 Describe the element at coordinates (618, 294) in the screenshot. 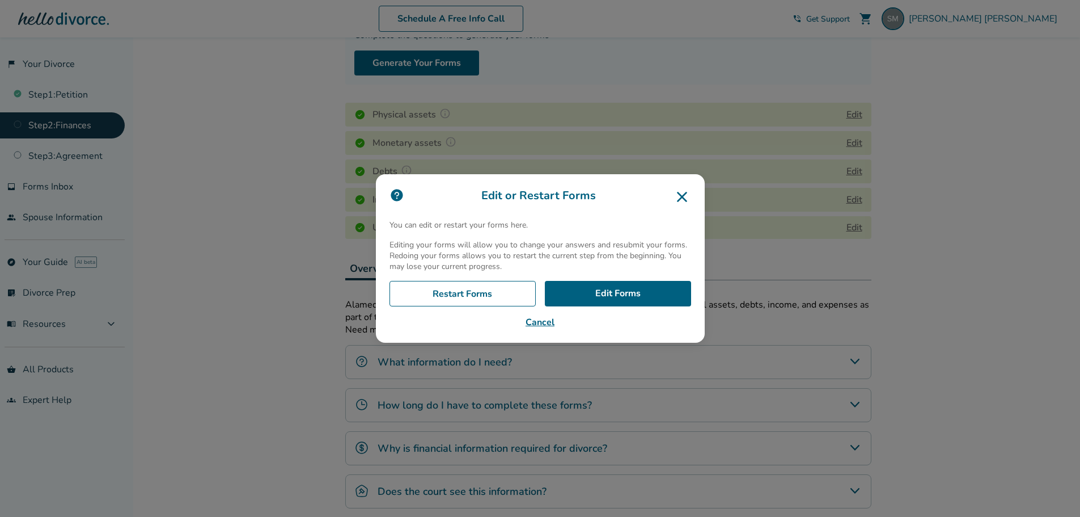

I see `a: Edit Forms` at that location.